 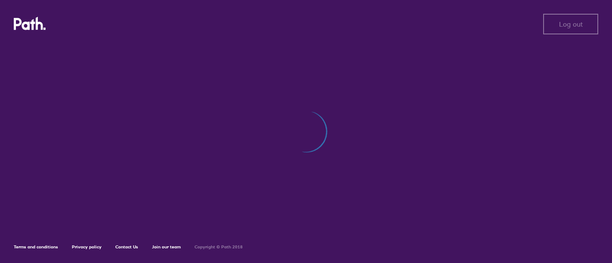 What do you see at coordinates (36, 247) in the screenshot?
I see `a: Terms and conditions` at bounding box center [36, 247].